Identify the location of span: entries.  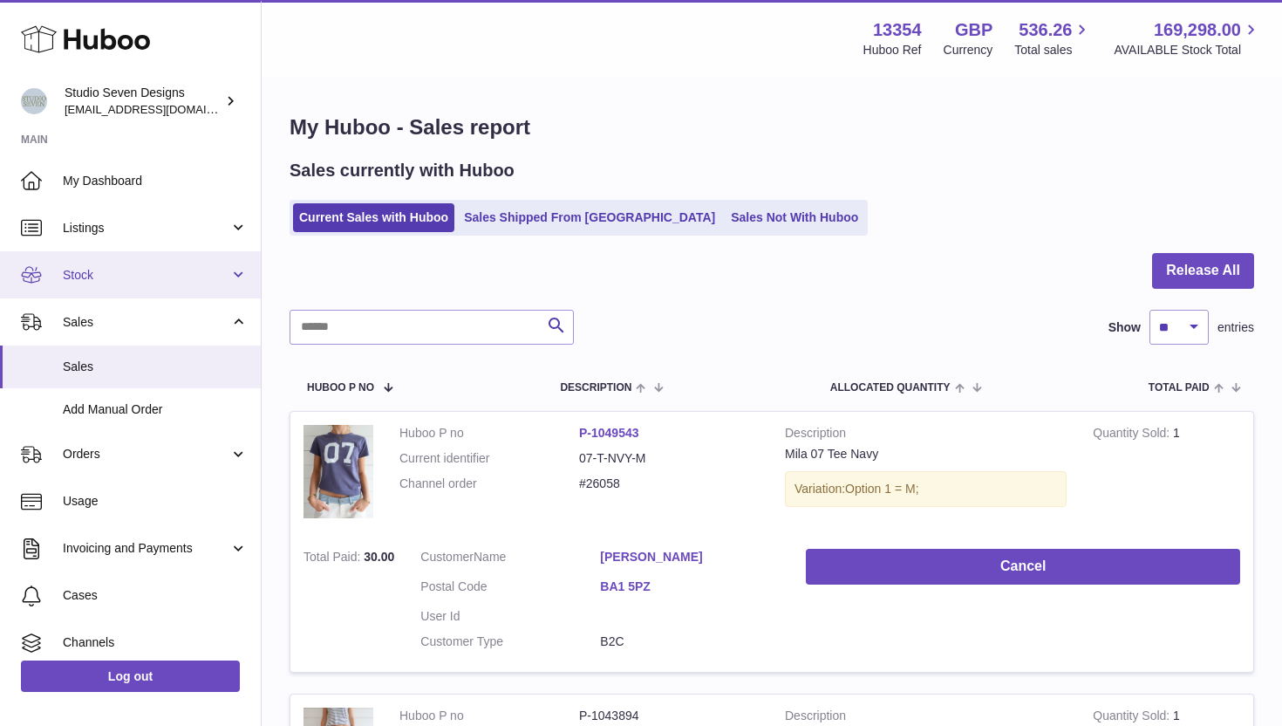
(1236, 327).